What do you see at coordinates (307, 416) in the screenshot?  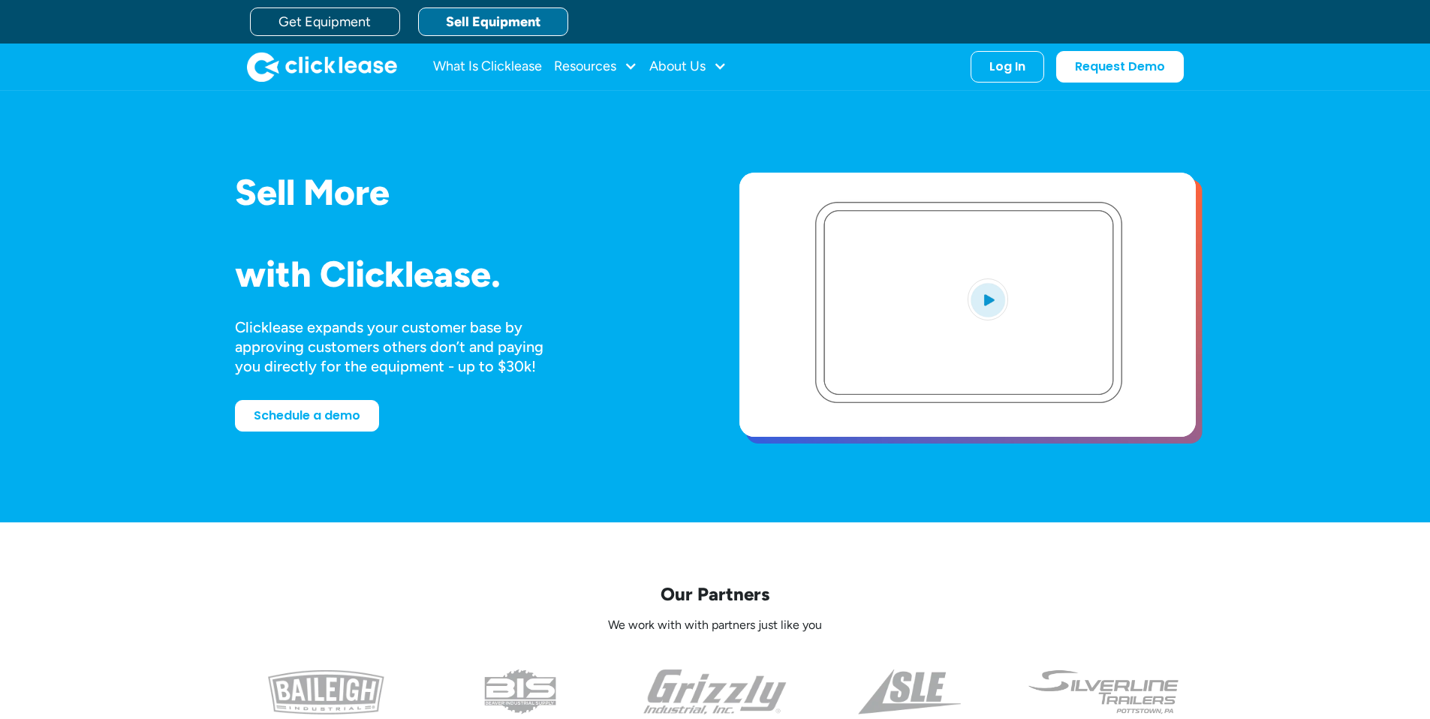 I see `a: Schedule a demo` at bounding box center [307, 416].